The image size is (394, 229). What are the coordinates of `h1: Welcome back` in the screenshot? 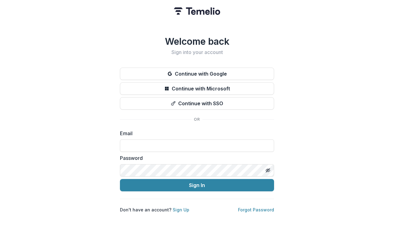 It's located at (197, 41).